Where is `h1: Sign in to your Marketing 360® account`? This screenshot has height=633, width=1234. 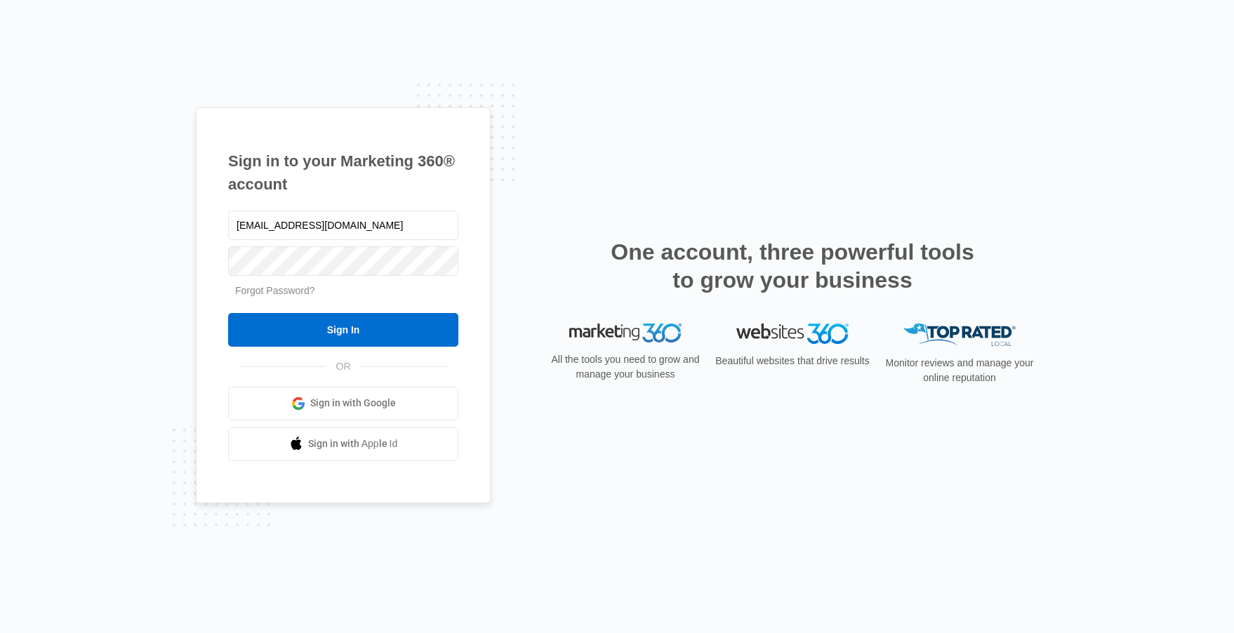 h1: Sign in to your Marketing 360® account is located at coordinates (343, 173).